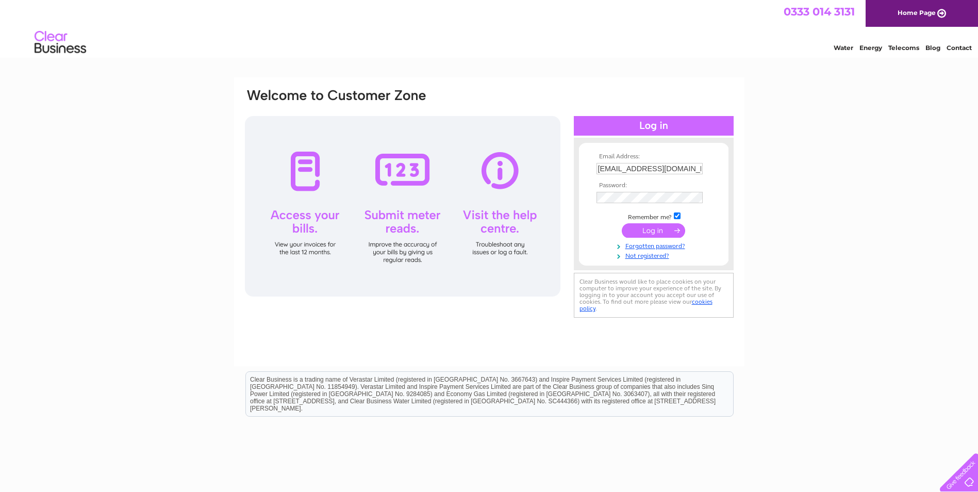 The height and width of the screenshot is (492, 978). What do you see at coordinates (870, 47) in the screenshot?
I see `a: Energy` at bounding box center [870, 47].